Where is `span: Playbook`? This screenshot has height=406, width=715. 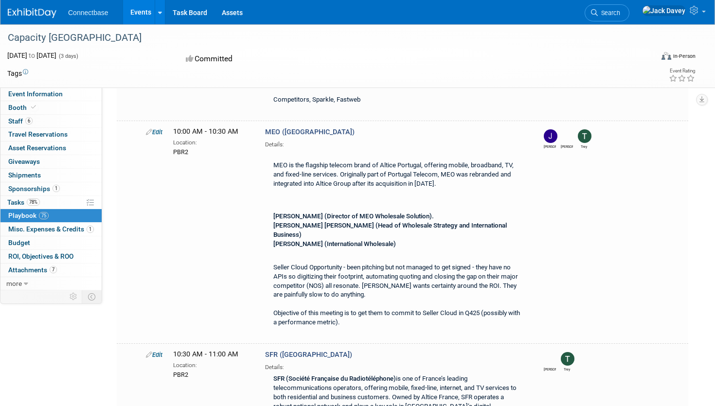
span: Playbook is located at coordinates (28, 216).